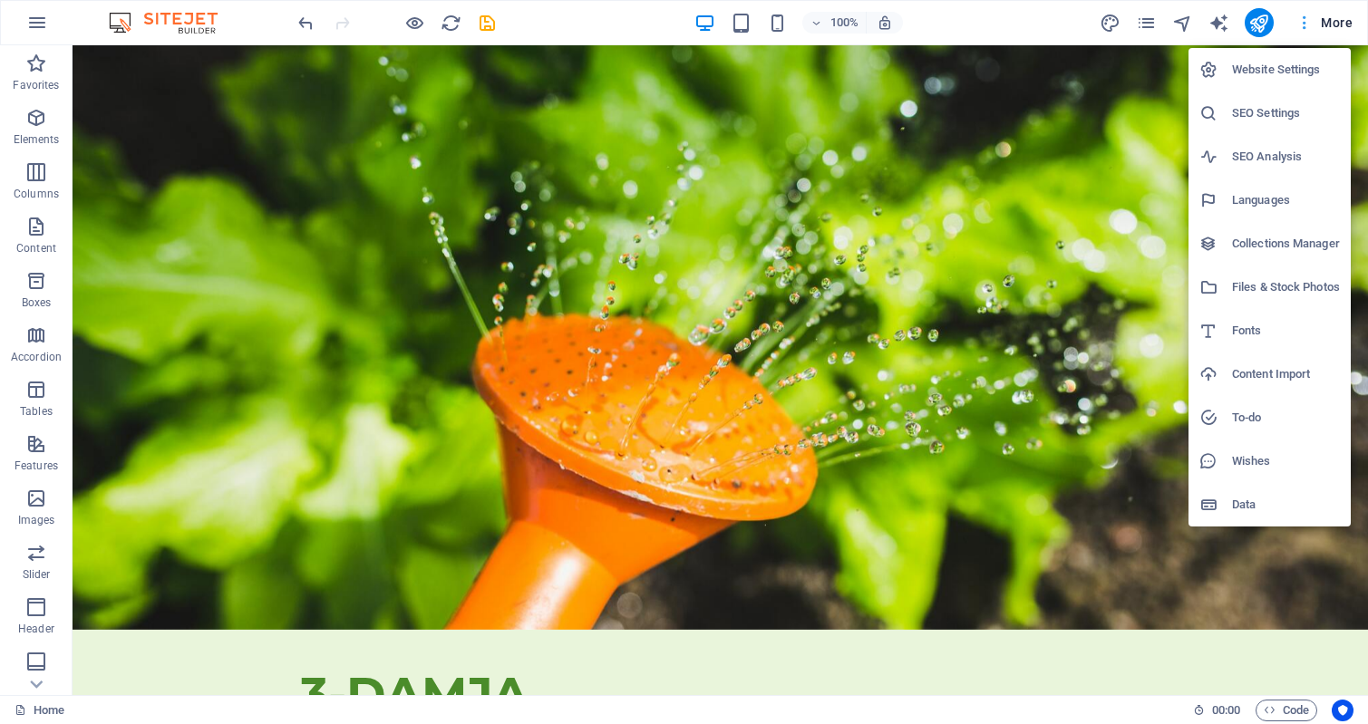 The image size is (1368, 724). What do you see at coordinates (1286, 113) in the screenshot?
I see `h6: SEO Settings` at bounding box center [1286, 113].